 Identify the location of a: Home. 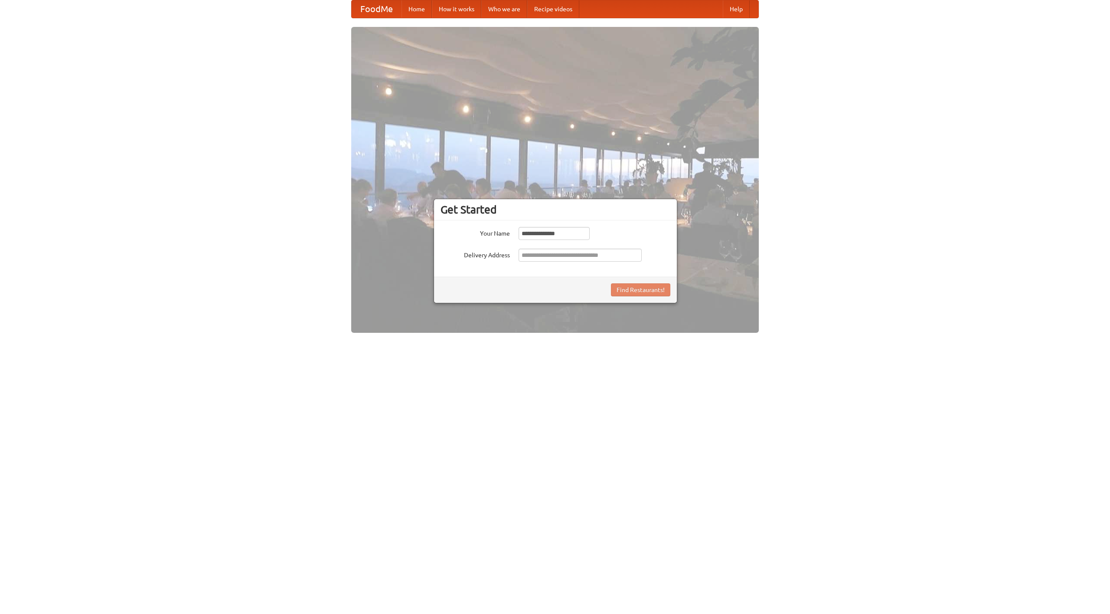
(417, 9).